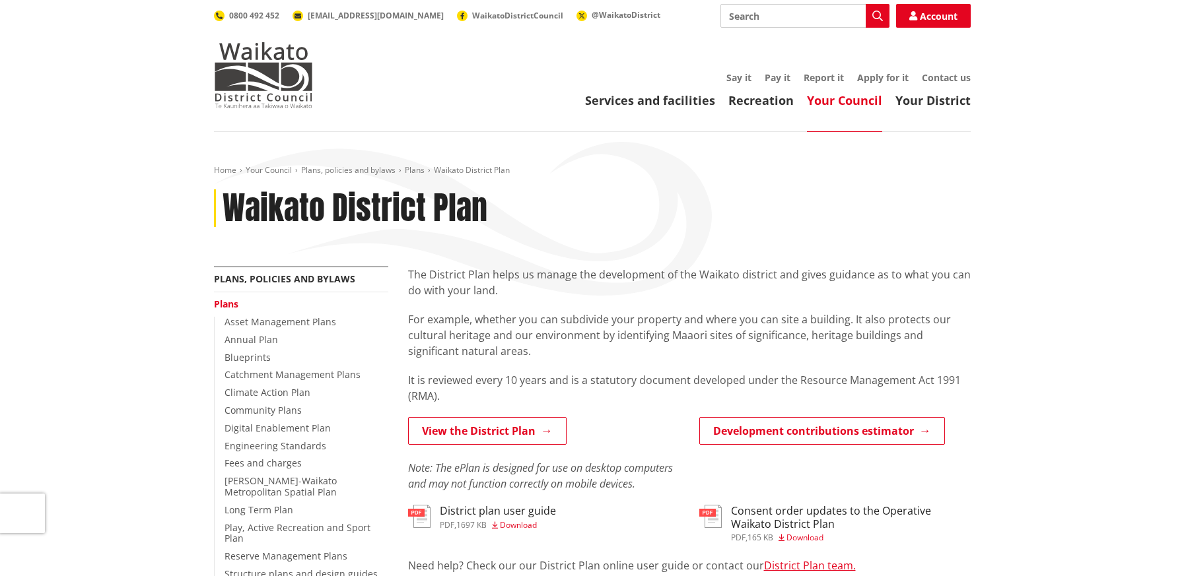  What do you see at coordinates (835, 523) in the screenshot?
I see `a: Consent order updates to the Operative Waikato District Plan pdf,165 KB Download` at bounding box center [835, 523].